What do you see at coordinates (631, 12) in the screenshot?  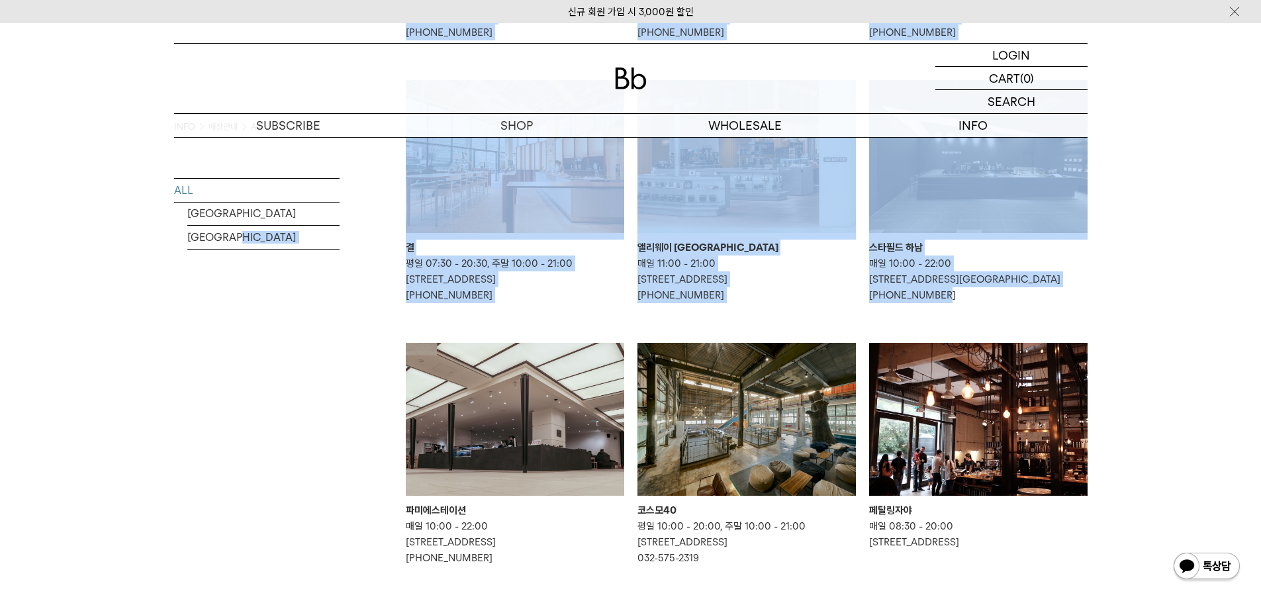 I see `a: 신규 회원 가입 시 3,000원 할인` at bounding box center [631, 12].